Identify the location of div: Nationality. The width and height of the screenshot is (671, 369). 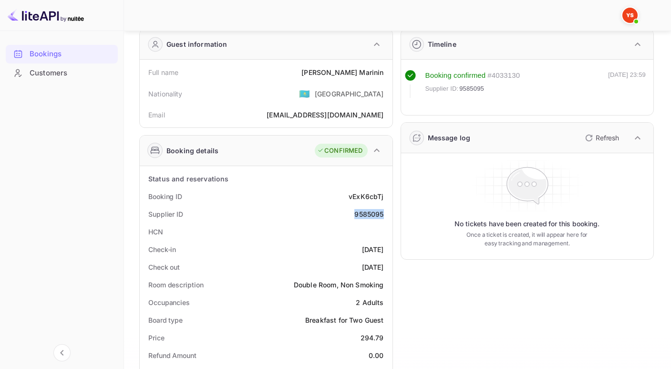
(165, 93).